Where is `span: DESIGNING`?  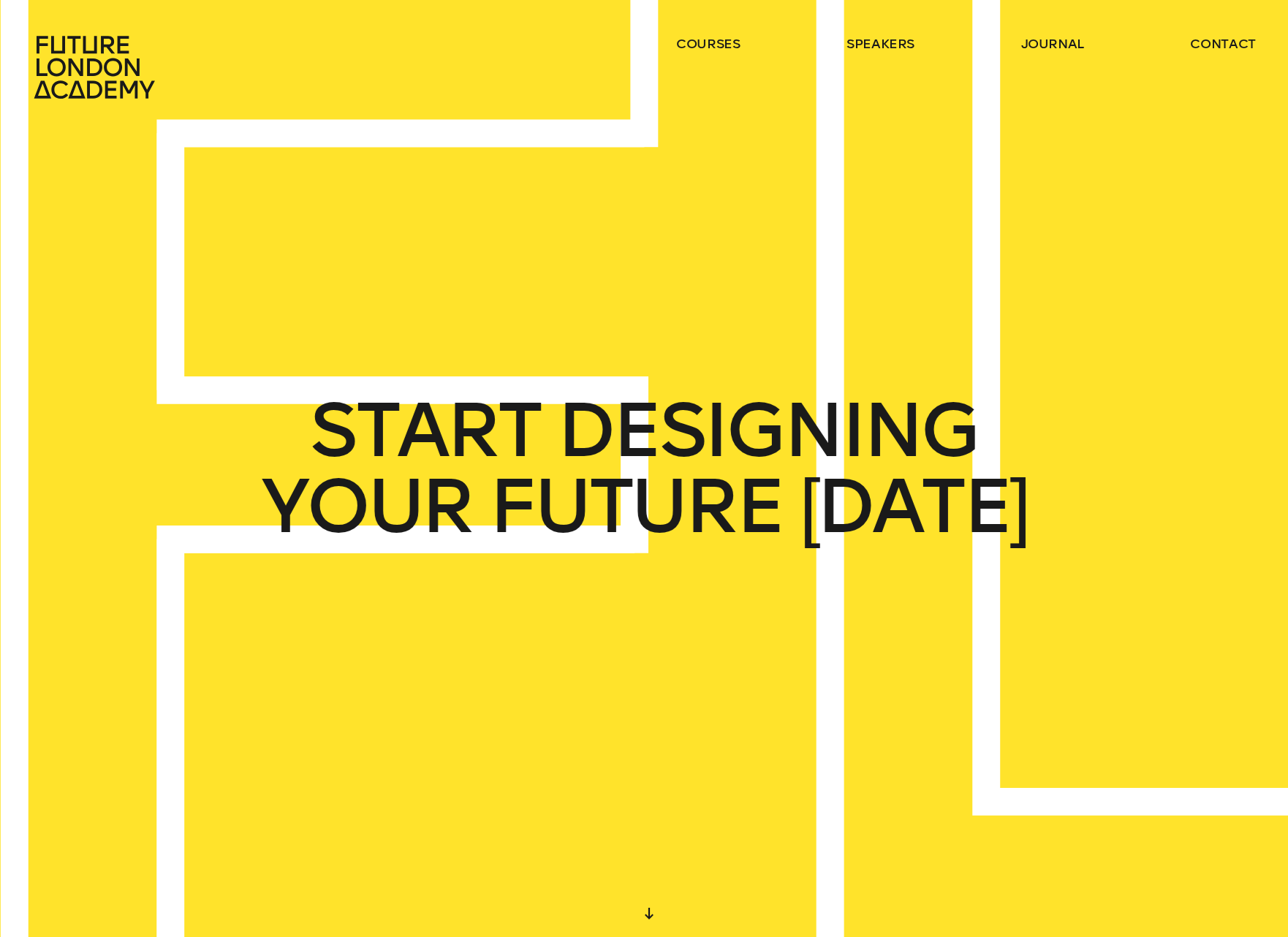
span: DESIGNING is located at coordinates (768, 431).